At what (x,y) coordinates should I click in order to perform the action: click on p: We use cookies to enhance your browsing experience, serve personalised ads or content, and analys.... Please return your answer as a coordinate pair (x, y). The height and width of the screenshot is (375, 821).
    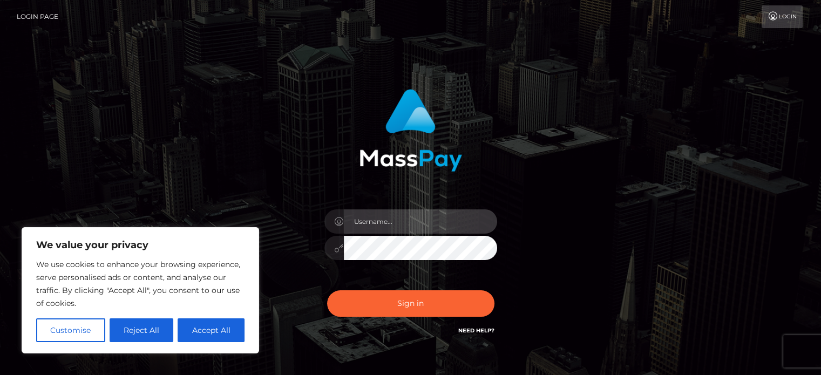
    Looking at the image, I should click on (140, 284).